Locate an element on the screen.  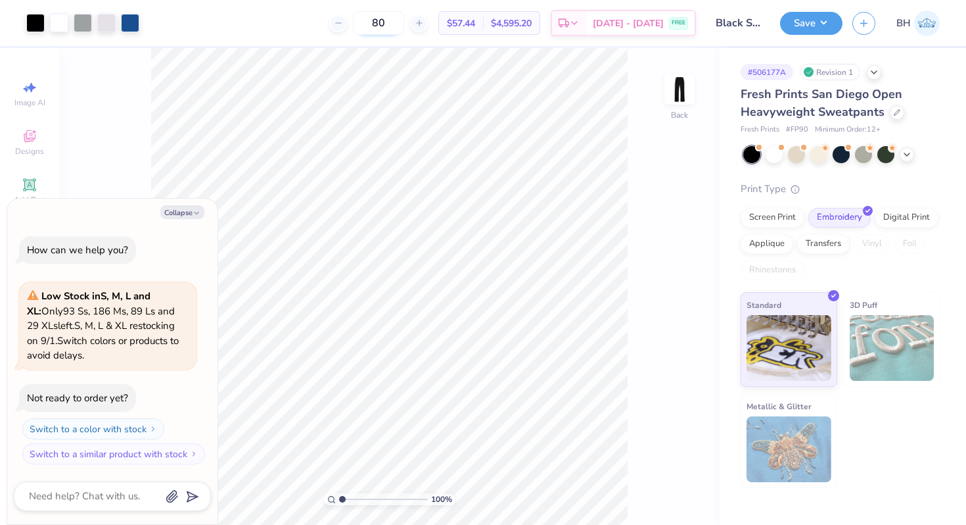
span: Metallic & Glitter is located at coordinates (779, 406).